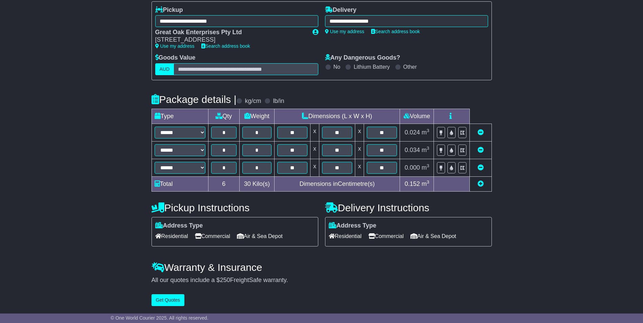  What do you see at coordinates (224, 116) in the screenshot?
I see `td: Qty` at bounding box center [224, 116].